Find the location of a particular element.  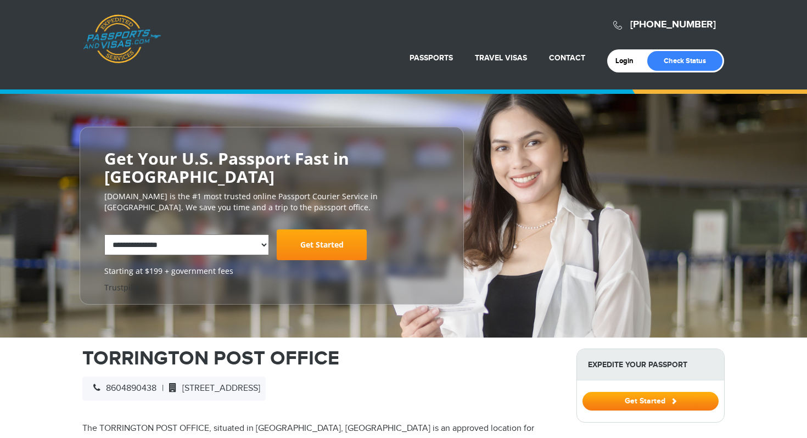

span: 8604890438 is located at coordinates (122, 388).